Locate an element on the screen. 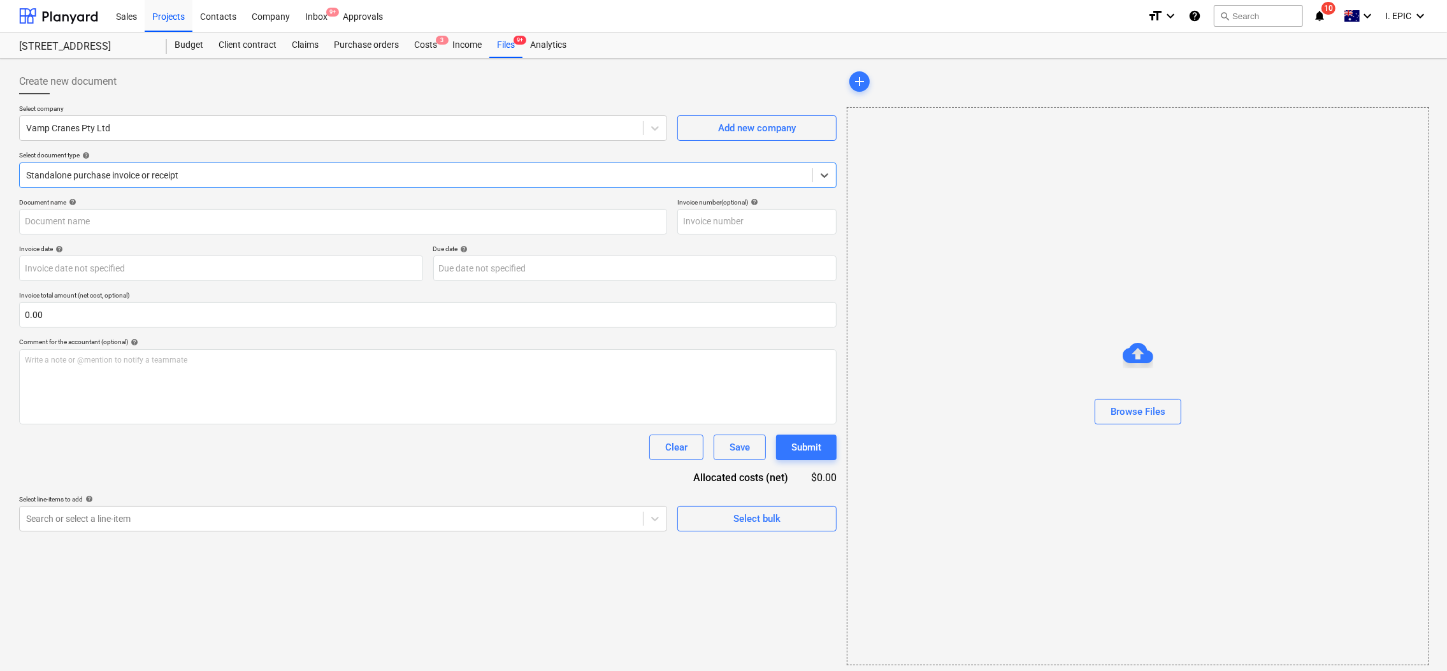  div: Files is located at coordinates (506, 45).